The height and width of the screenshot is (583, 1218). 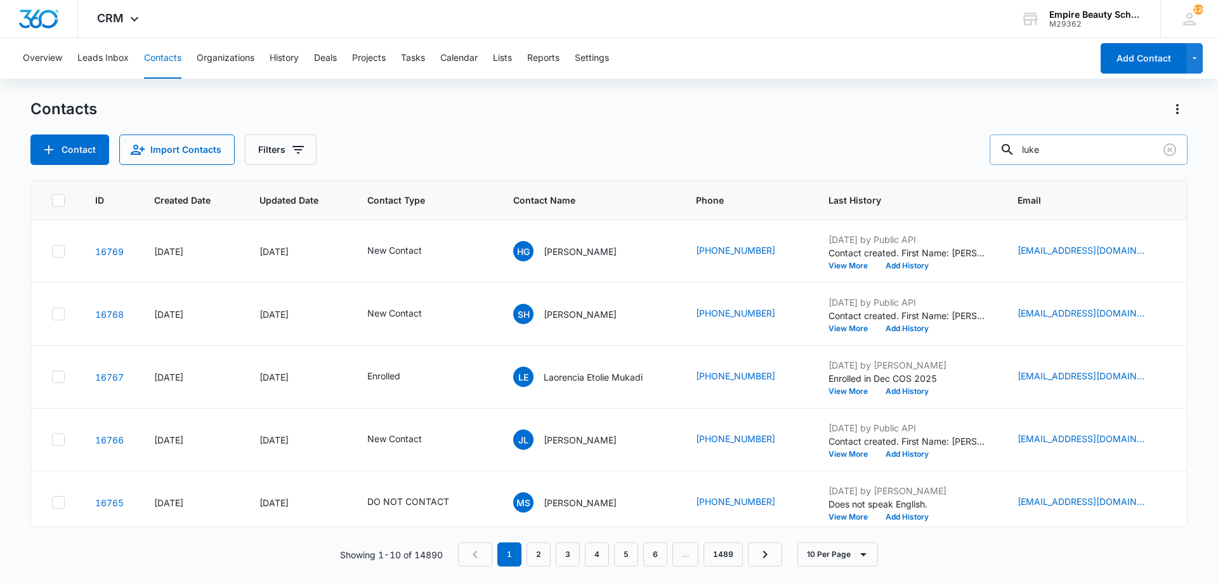 What do you see at coordinates (576, 251) in the screenshot?
I see `div: Contact Name - Haley Gonyea - Select to Edit Field` at bounding box center [576, 251].